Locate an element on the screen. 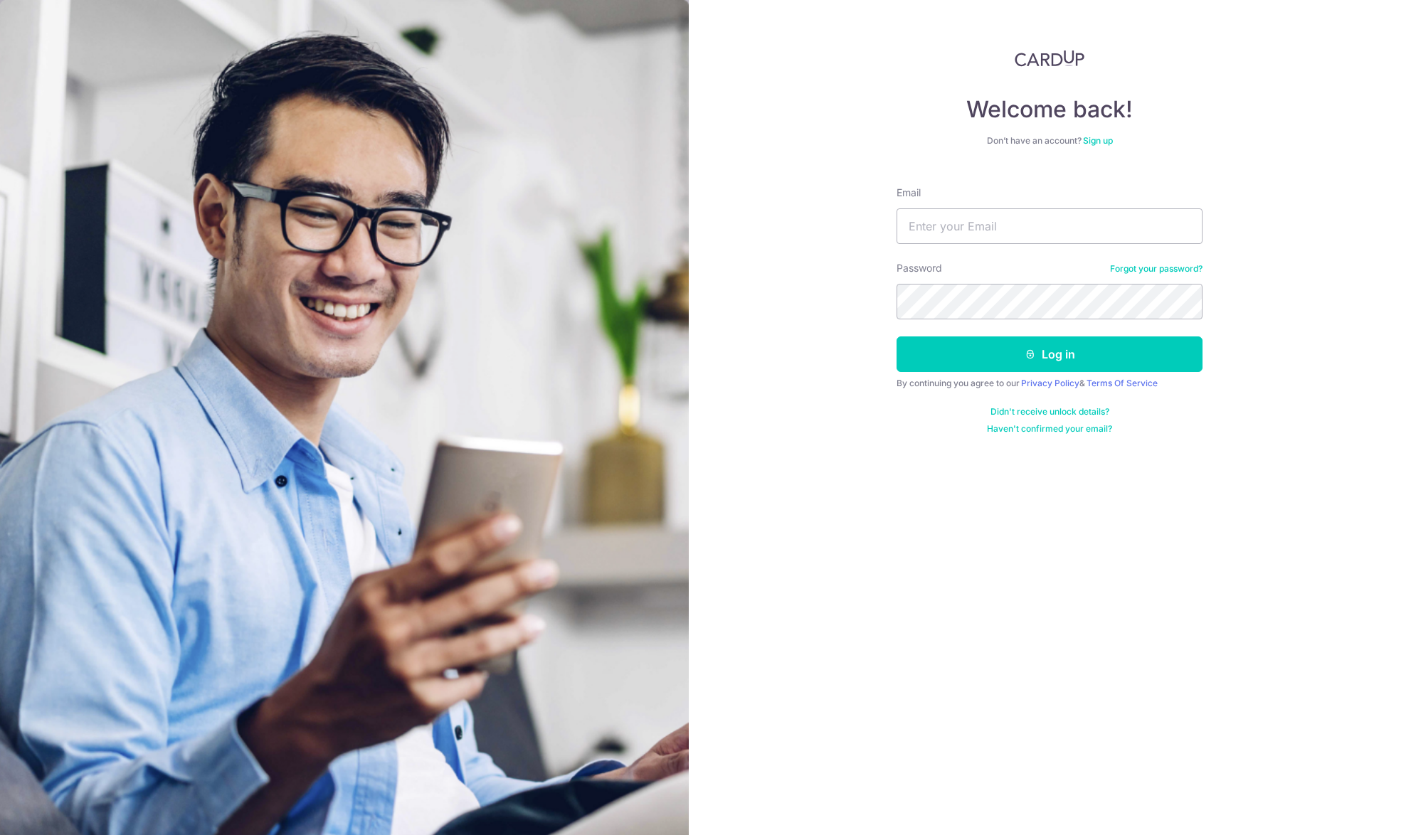 The height and width of the screenshot is (835, 1411). img: CardUp Logo is located at coordinates (1050, 58).